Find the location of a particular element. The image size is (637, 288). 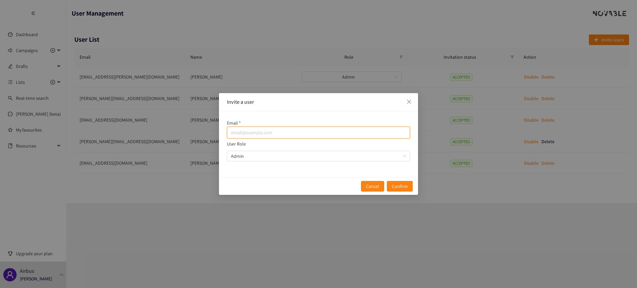

button: Cancel is located at coordinates (373, 186).